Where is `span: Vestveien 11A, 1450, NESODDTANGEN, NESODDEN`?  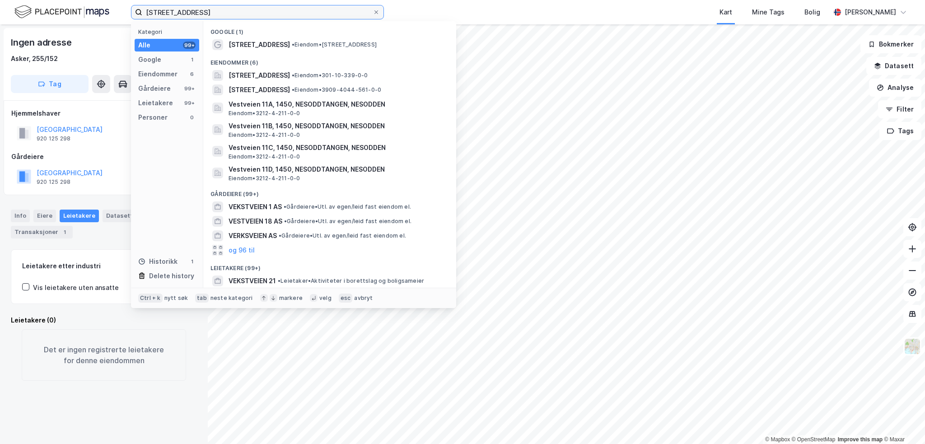 span: Vestveien 11A, 1450, NESODDTANGEN, NESODDEN is located at coordinates (337, 104).